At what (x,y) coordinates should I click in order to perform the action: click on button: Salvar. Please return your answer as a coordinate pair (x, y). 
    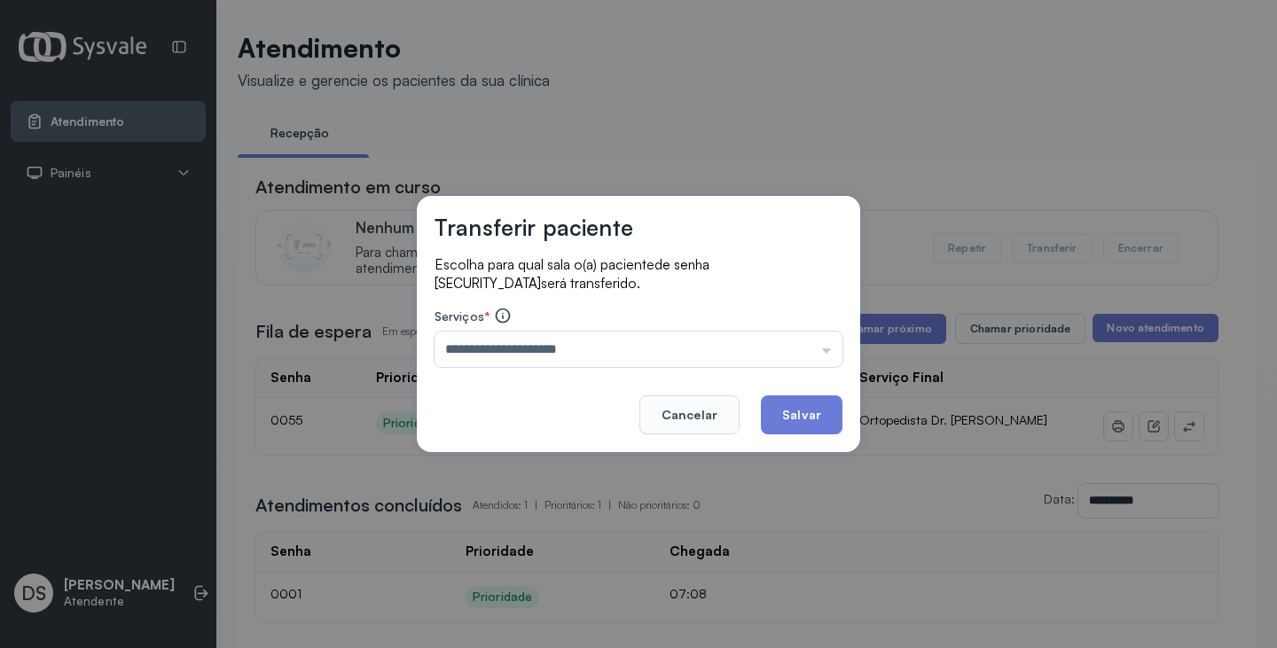
    Looking at the image, I should click on (802, 415).